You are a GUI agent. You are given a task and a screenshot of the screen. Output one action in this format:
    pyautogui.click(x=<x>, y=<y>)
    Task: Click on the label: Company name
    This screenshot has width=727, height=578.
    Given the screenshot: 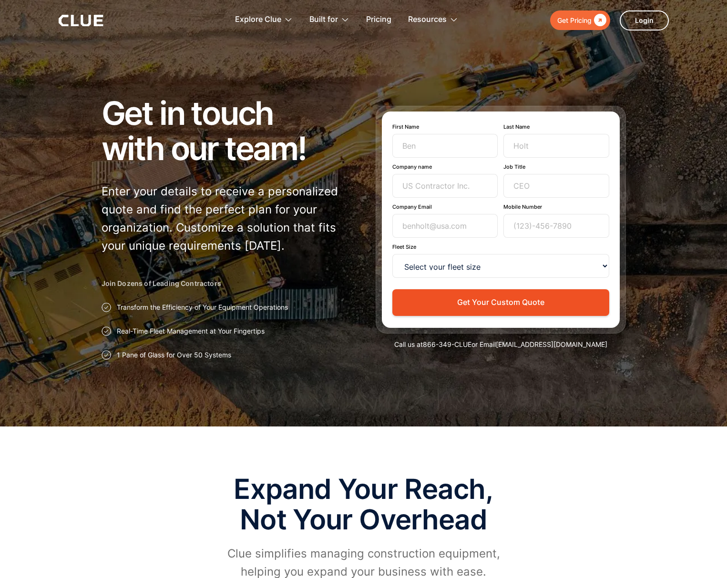 What is the action you would take?
    pyautogui.click(x=445, y=167)
    